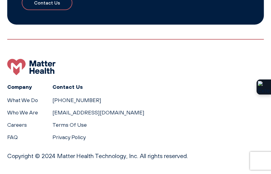 The height and width of the screenshot is (174, 271). Describe the element at coordinates (69, 137) in the screenshot. I see `a: Privacy Policy` at that location.